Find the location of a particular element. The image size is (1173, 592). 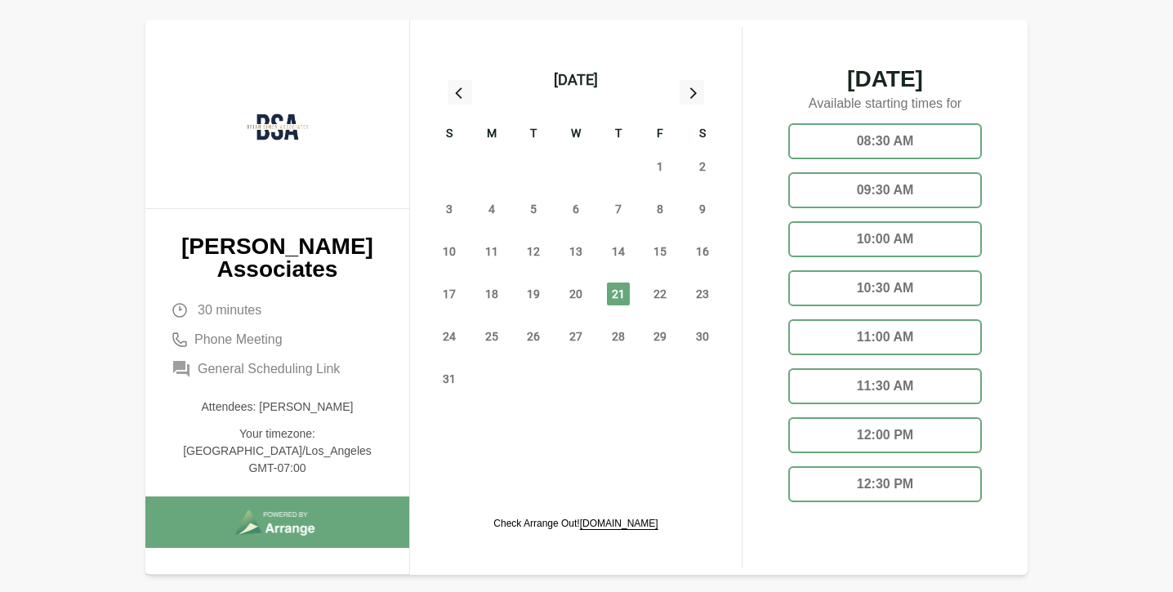

span: Tuesday, August 5, 2025 is located at coordinates (534, 209).